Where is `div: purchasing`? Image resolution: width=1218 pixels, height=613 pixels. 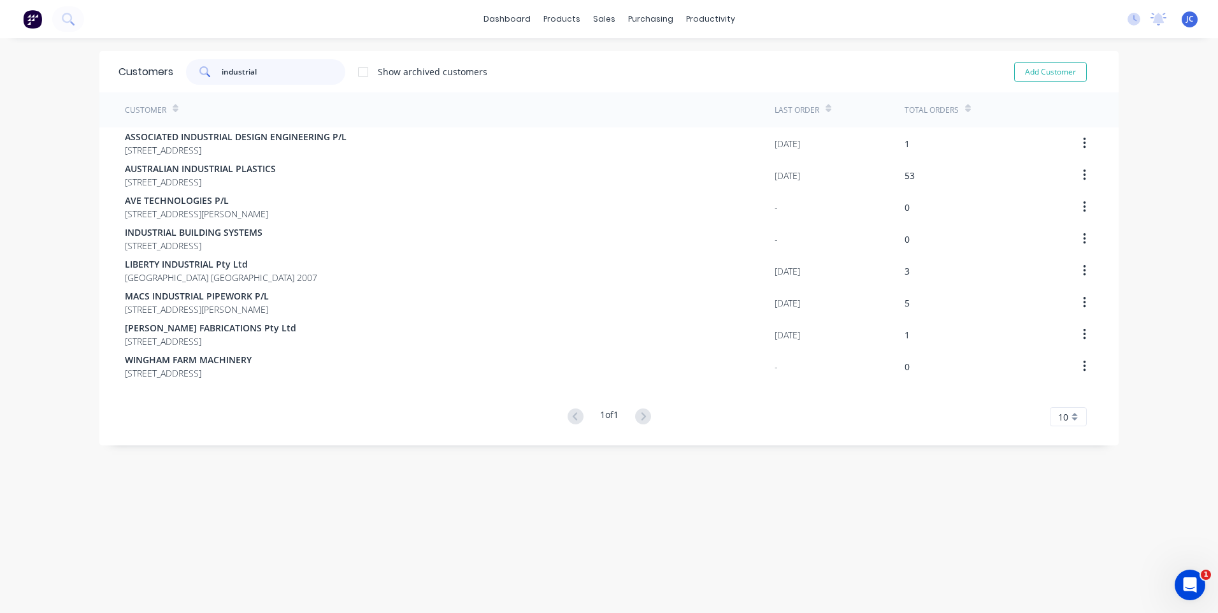
div: purchasing is located at coordinates (650, 19).